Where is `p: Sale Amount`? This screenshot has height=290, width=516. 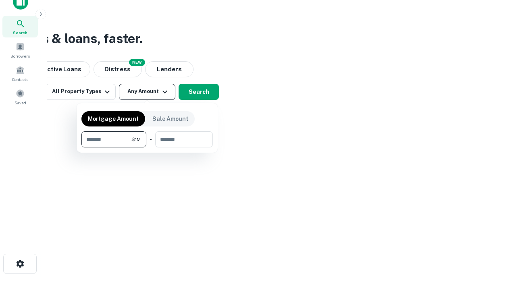 p: Sale Amount is located at coordinates (170, 119).